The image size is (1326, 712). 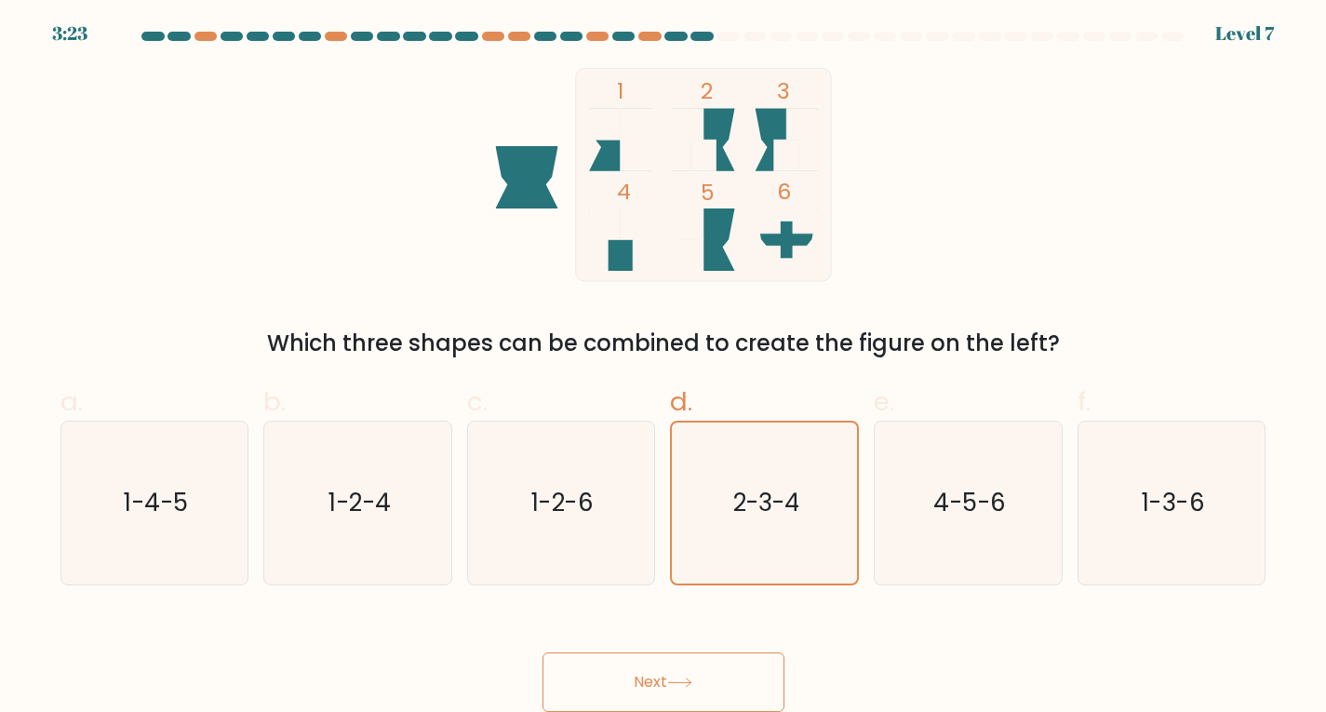 I want to click on tspan: 3, so click(x=784, y=90).